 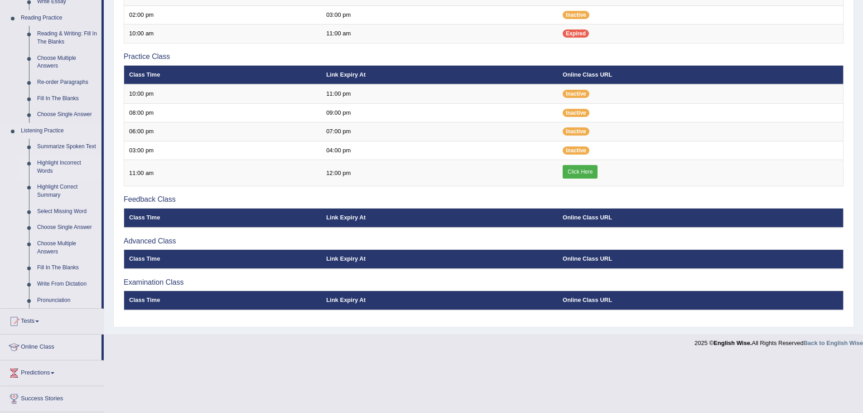 What do you see at coordinates (483, 241) in the screenshot?
I see `h3: Advanced Class` at bounding box center [483, 241].